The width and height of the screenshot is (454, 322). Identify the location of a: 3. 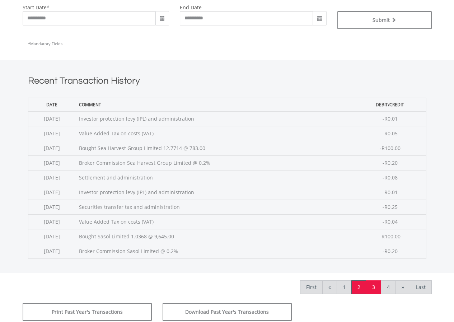
(374, 287).